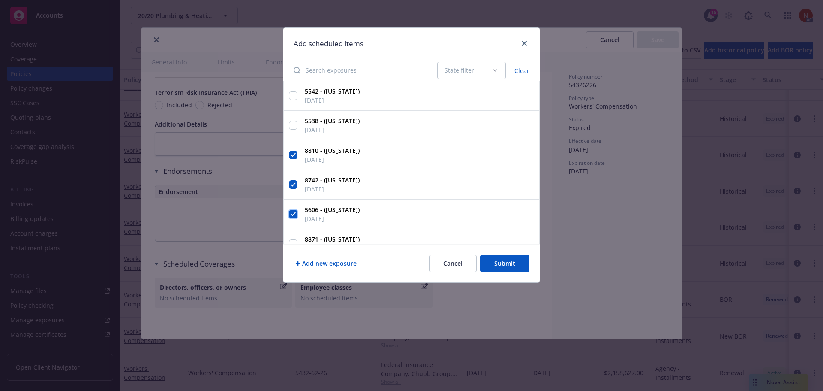  I want to click on button: Submit, so click(505, 263).